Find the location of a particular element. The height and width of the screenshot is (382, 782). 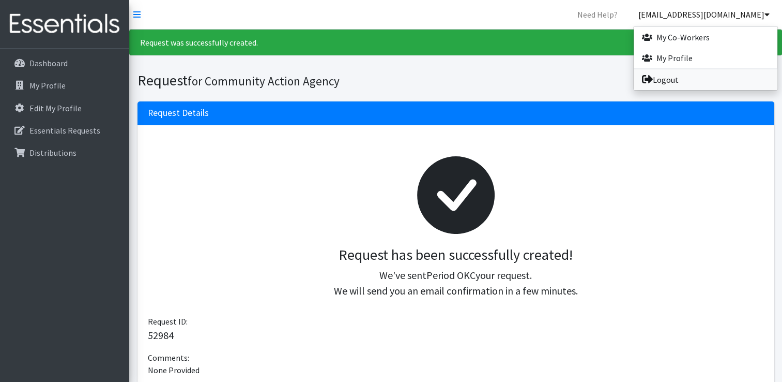

a: Need Help? is located at coordinates (598, 14).